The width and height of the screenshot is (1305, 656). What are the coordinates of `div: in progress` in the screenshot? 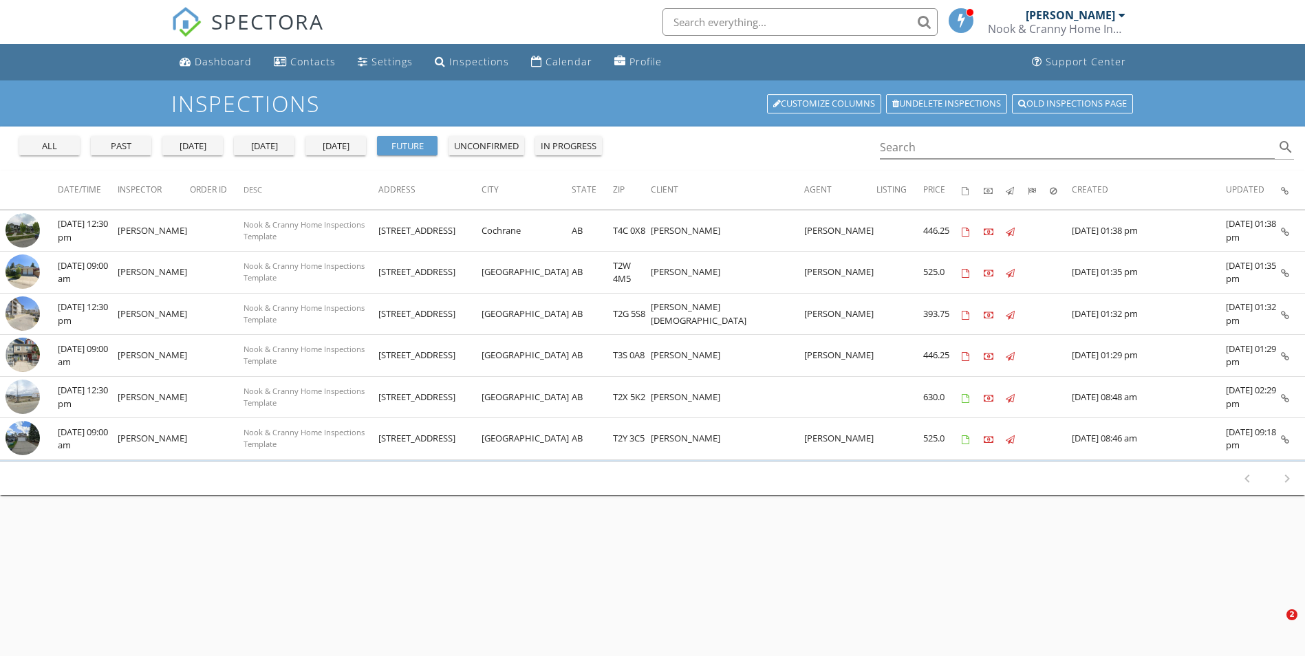 It's located at (568, 147).